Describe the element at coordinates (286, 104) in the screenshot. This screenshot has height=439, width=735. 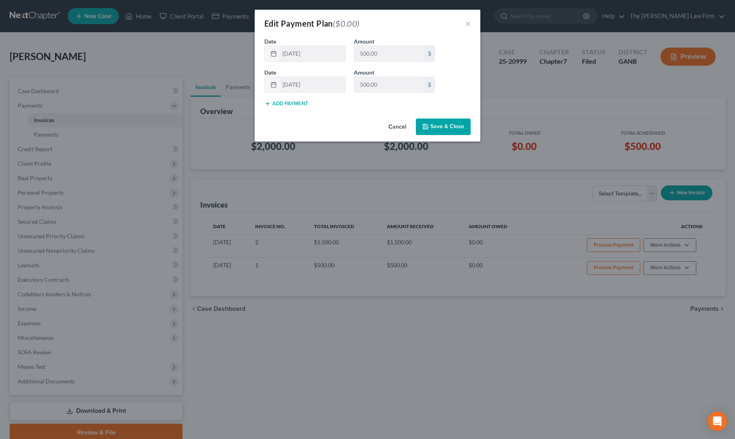
I see `button: Add Payment` at that location.